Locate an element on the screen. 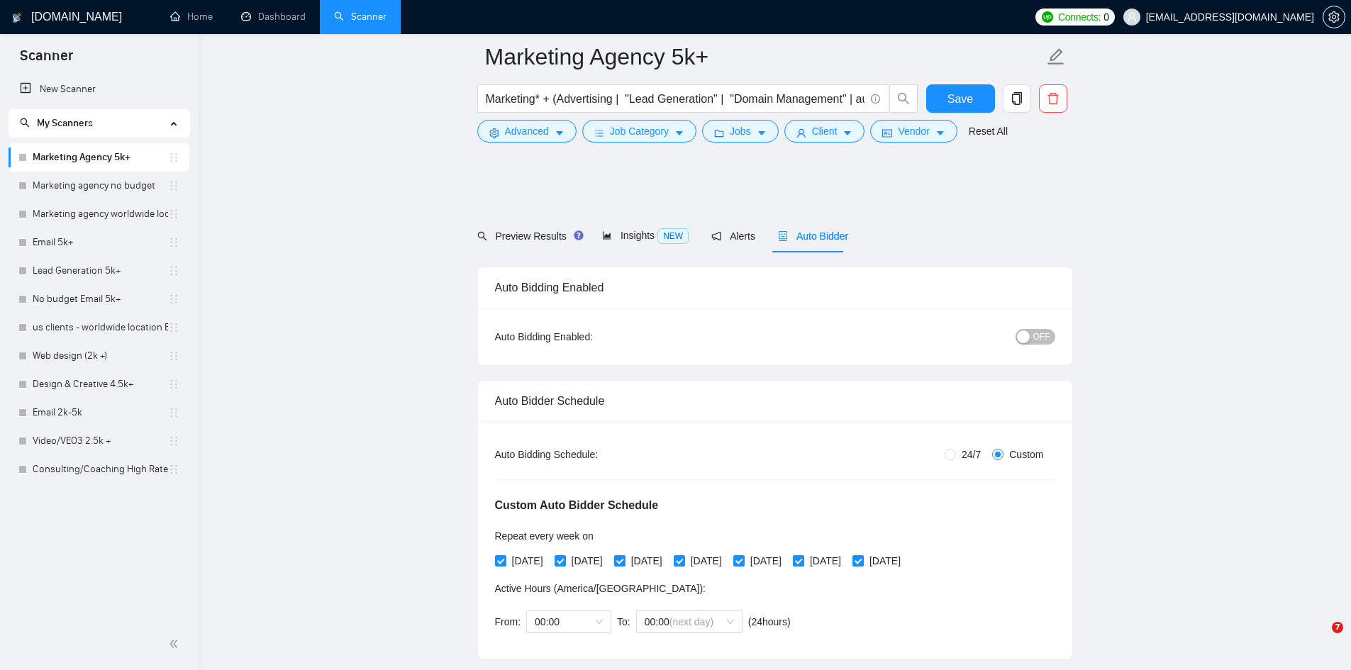 The width and height of the screenshot is (1351, 670). div: Auto Bidding Enabled: is located at coordinates (588, 337).